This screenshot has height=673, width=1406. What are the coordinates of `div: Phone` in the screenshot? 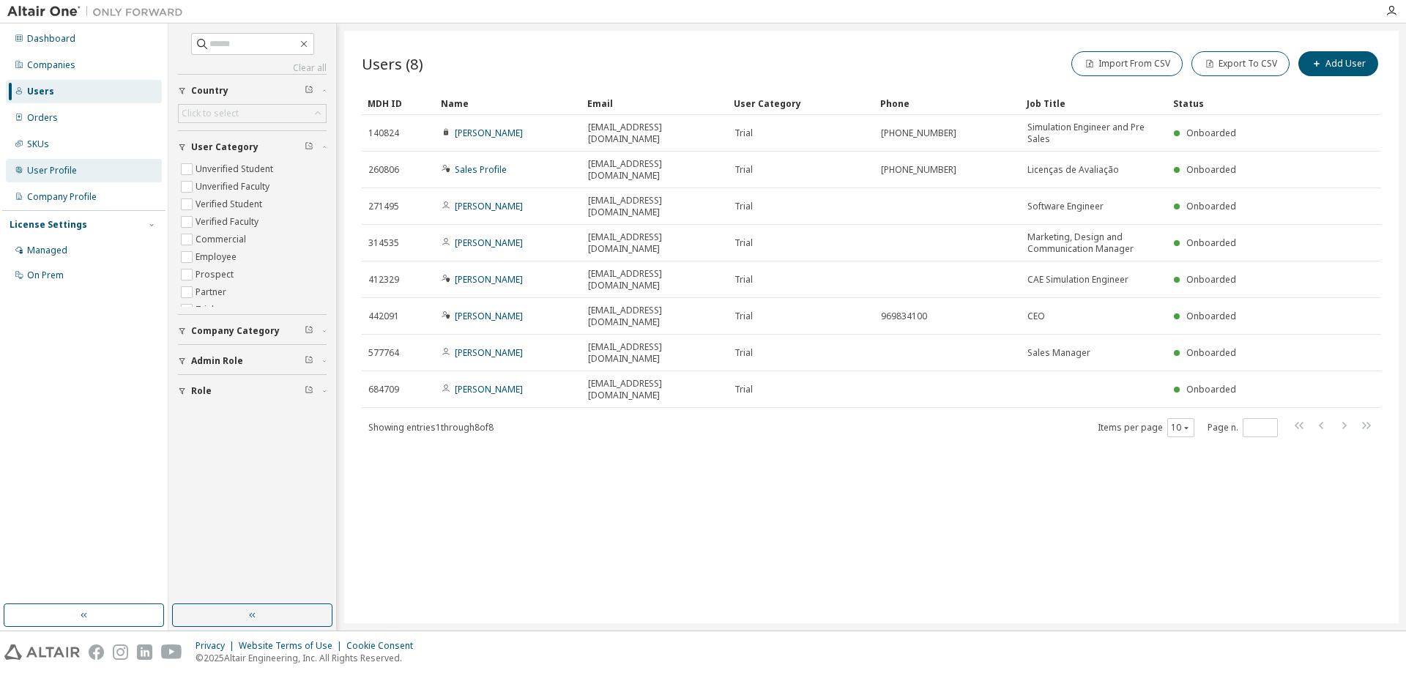 It's located at (947, 103).